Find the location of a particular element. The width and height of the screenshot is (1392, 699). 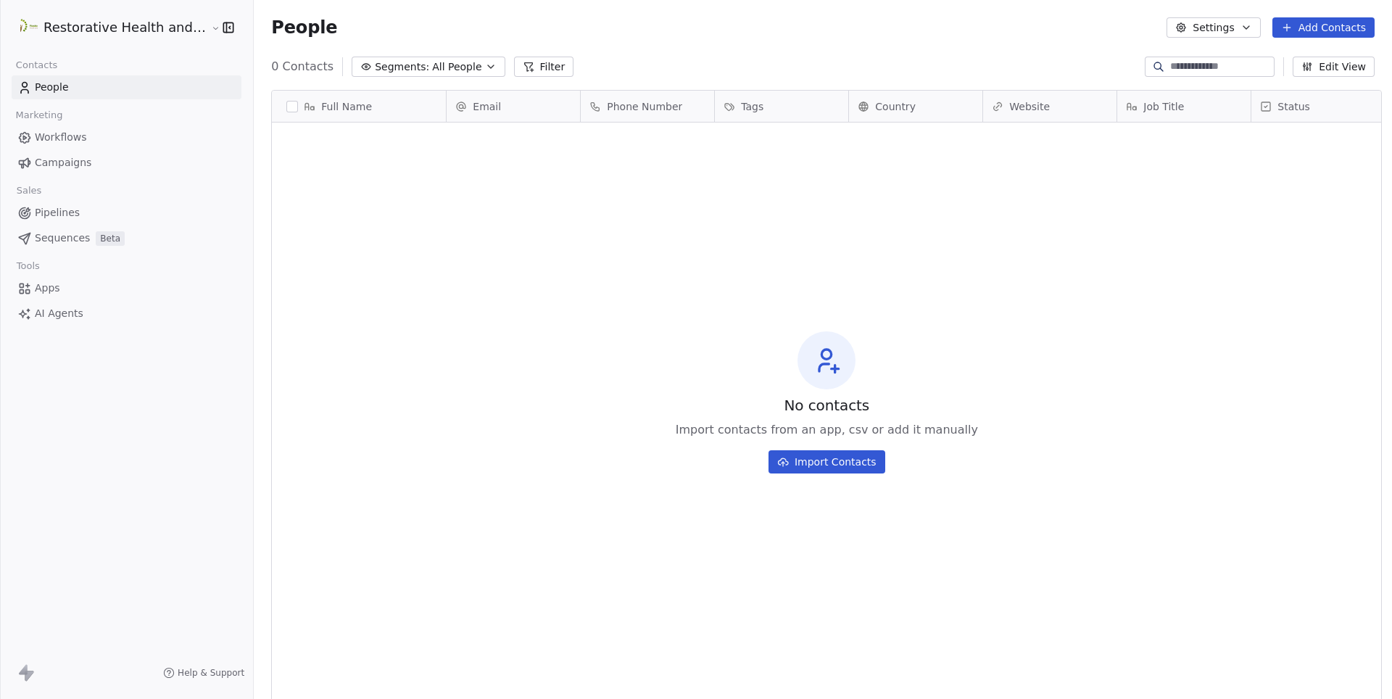

span: Beta is located at coordinates (110, 238).